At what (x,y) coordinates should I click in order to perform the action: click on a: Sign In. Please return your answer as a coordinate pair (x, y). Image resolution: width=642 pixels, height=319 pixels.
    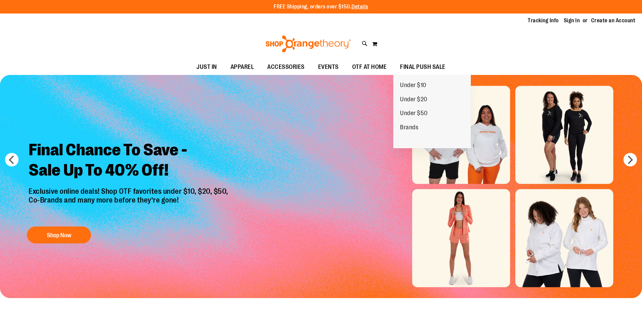
    Looking at the image, I should click on (572, 21).